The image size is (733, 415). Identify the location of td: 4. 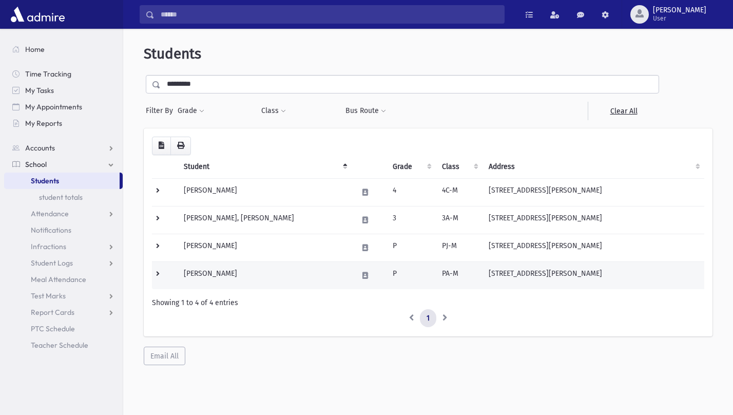
(411, 192).